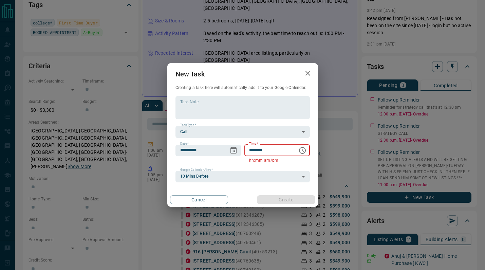  What do you see at coordinates (190, 74) in the screenshot?
I see `h2: New Task` at bounding box center [190, 74].